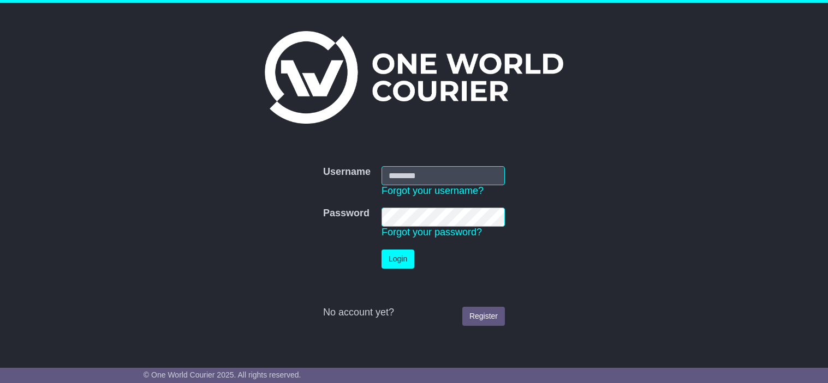 The width and height of the screenshot is (828, 383). Describe the element at coordinates (413, 77) in the screenshot. I see `img: One World` at that location.